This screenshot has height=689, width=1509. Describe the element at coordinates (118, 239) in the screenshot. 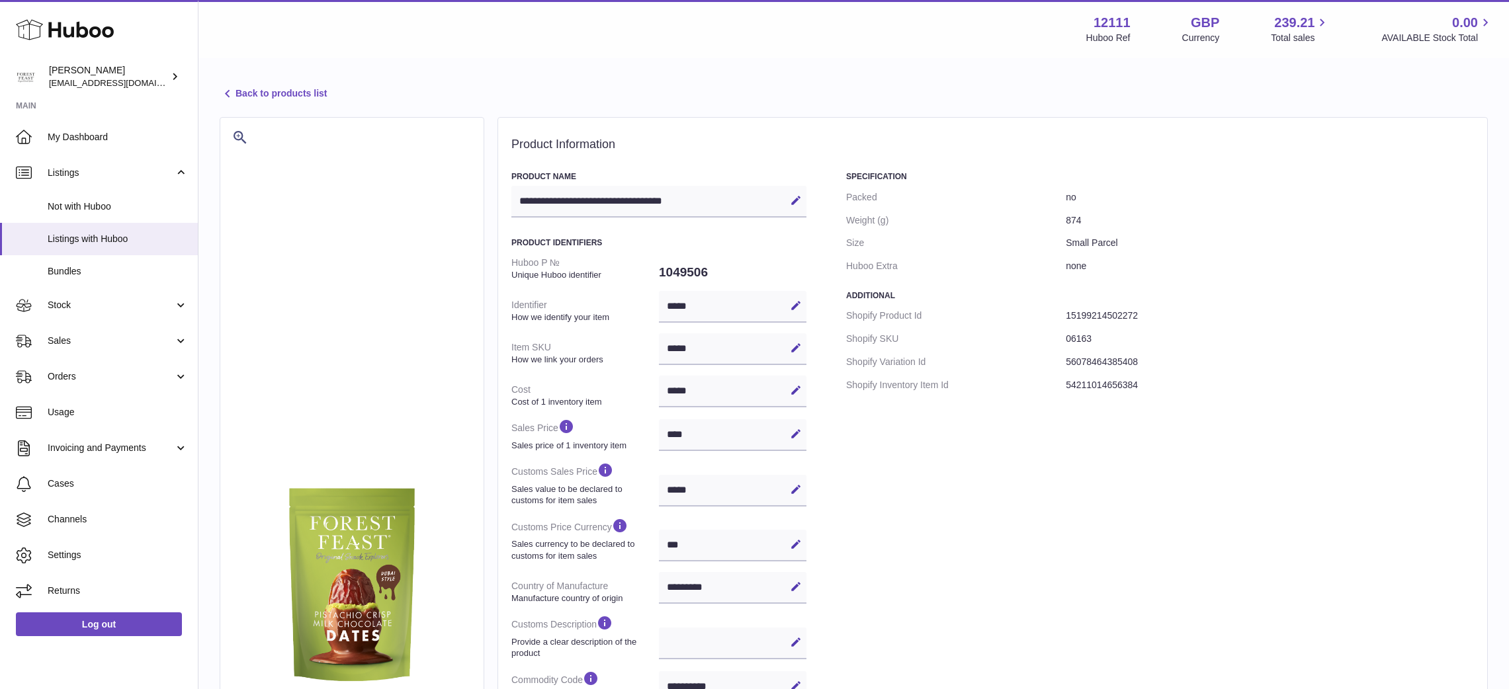

I see `span: Listings with Huboo` at that location.